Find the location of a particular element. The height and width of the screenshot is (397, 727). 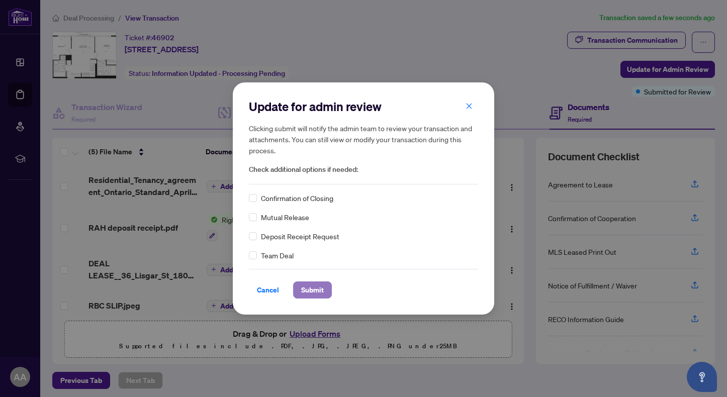

span: Confirmation of Closing is located at coordinates (297, 198).